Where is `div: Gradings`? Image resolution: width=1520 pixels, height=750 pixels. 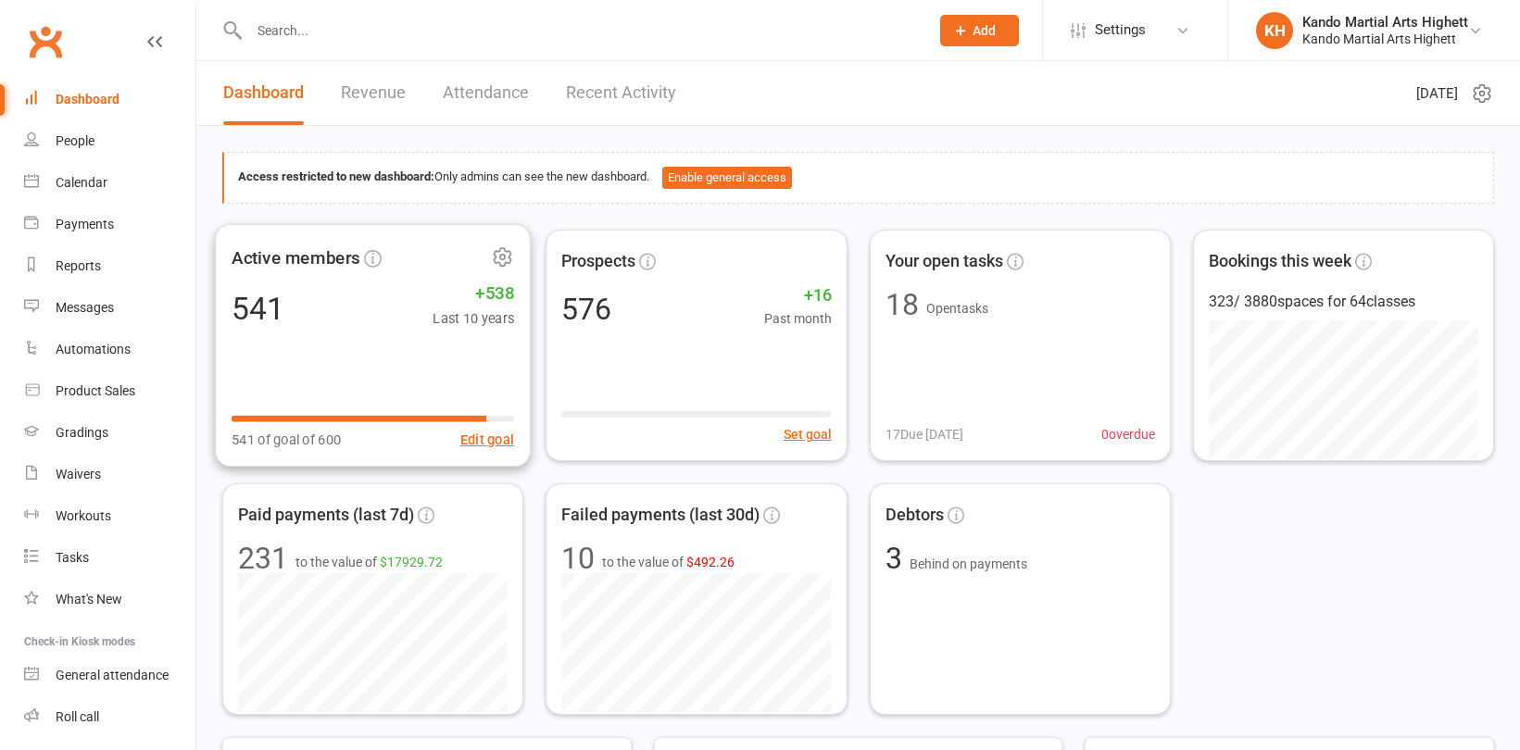 div: Gradings is located at coordinates (82, 433).